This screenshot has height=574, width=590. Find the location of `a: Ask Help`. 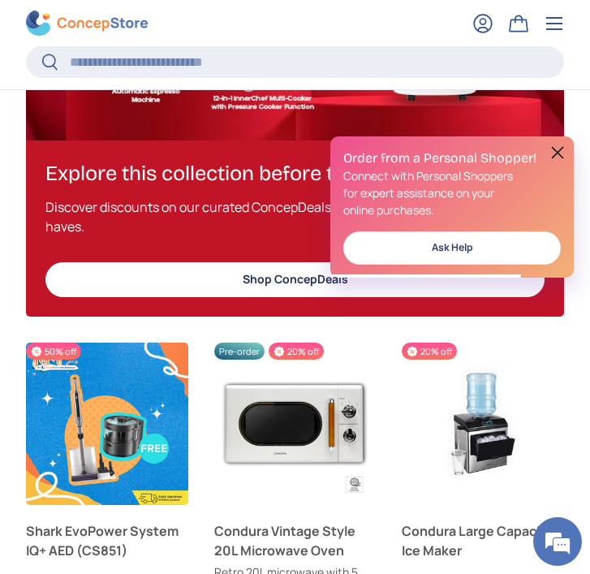

a: Ask Help is located at coordinates (452, 247).